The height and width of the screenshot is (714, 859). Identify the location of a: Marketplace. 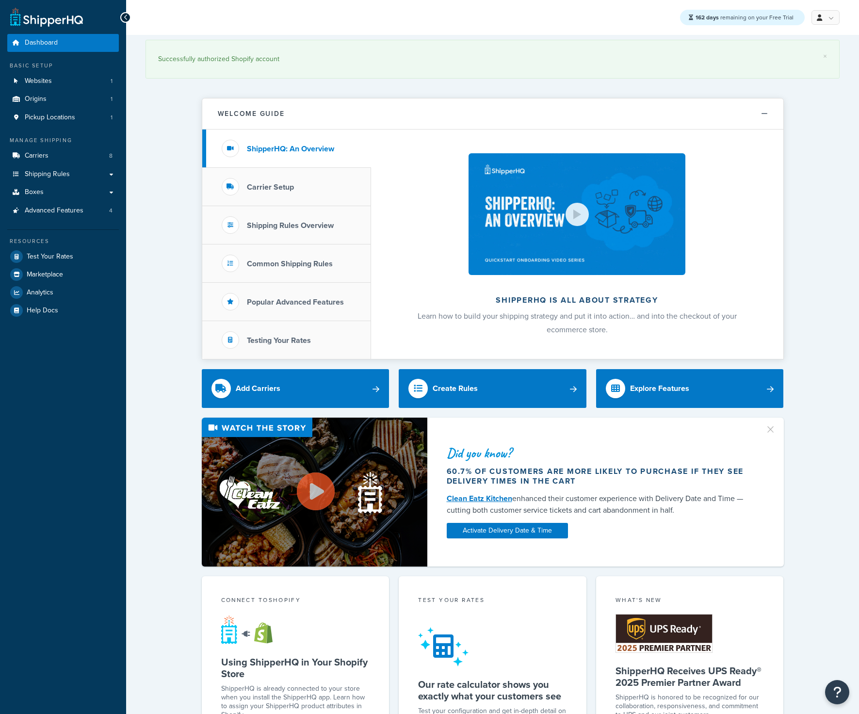
(63, 275).